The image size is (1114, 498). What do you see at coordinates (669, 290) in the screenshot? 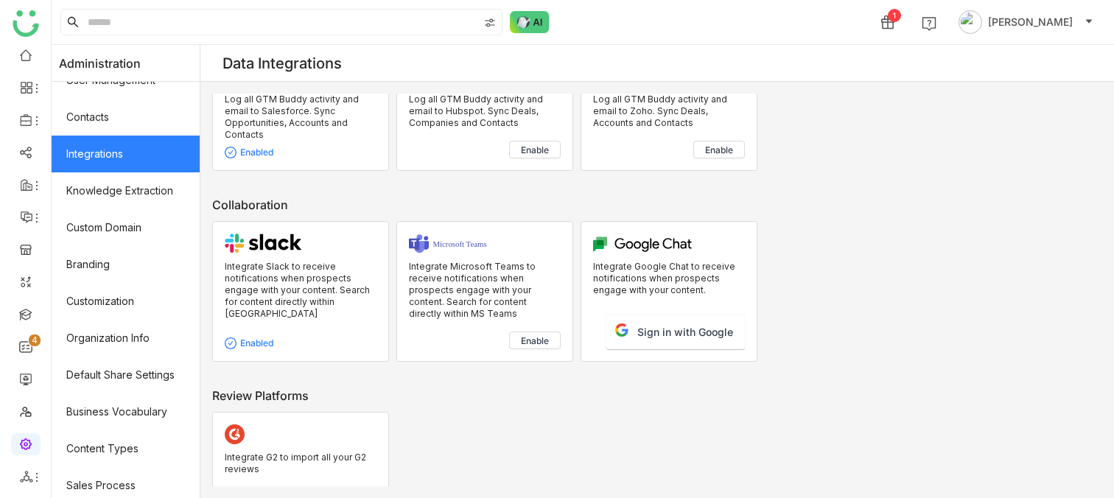
I see `p: Integrate Google Chat to receive notifications when prospects engage with your content.` at bounding box center [669, 290].